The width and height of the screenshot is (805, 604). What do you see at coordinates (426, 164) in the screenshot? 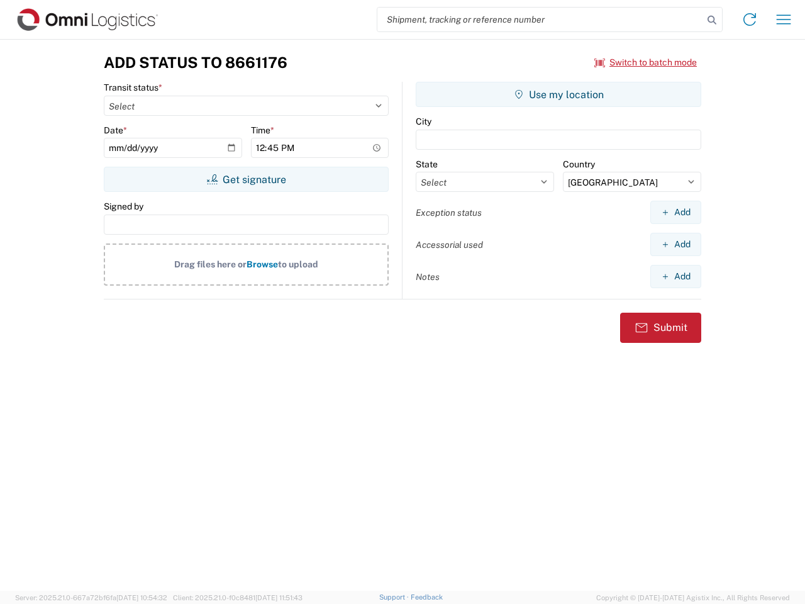
I see `label: State` at bounding box center [426, 164].